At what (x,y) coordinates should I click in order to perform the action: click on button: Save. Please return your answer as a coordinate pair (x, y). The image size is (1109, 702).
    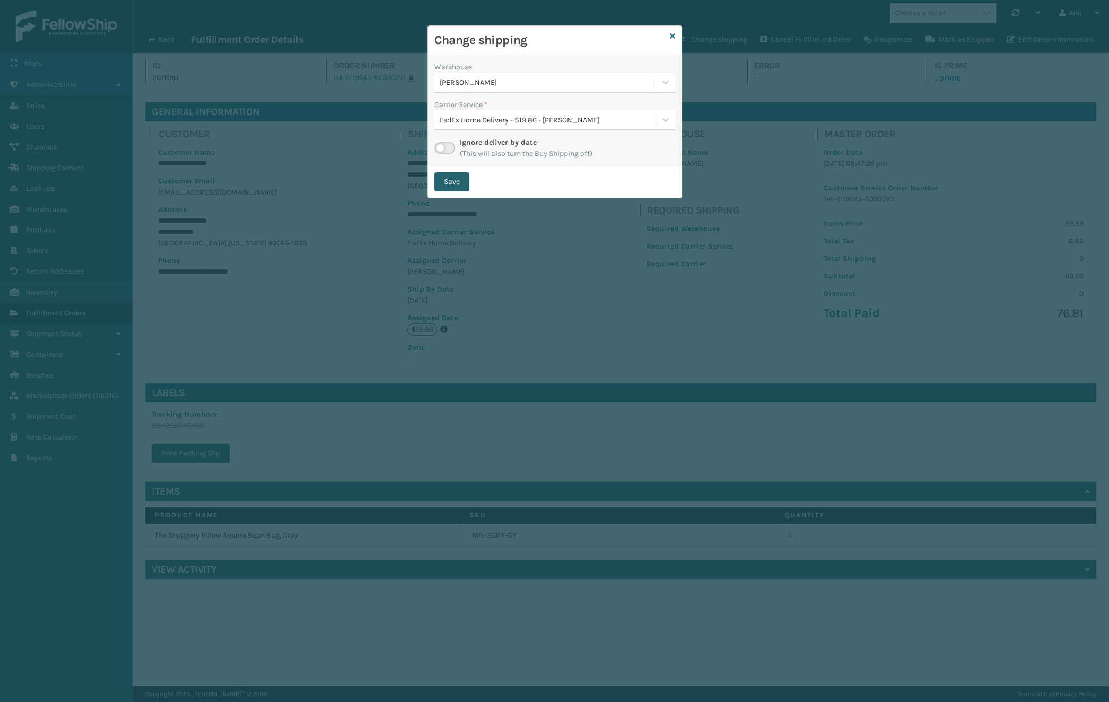
    Looking at the image, I should click on (452, 182).